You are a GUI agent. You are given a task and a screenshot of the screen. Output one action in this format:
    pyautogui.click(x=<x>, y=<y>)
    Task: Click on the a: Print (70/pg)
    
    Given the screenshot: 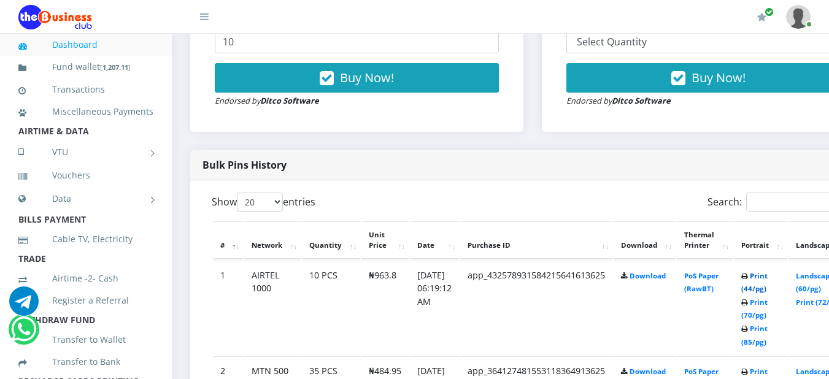 What is the action you would take?
    pyautogui.click(x=754, y=309)
    